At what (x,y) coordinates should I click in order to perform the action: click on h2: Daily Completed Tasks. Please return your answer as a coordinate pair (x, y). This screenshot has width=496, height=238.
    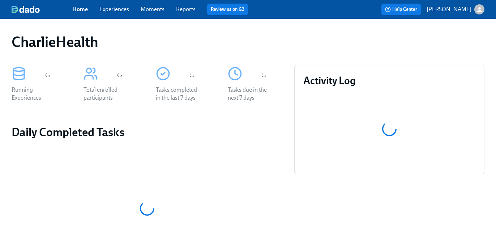
    Looking at the image, I should click on (147, 132).